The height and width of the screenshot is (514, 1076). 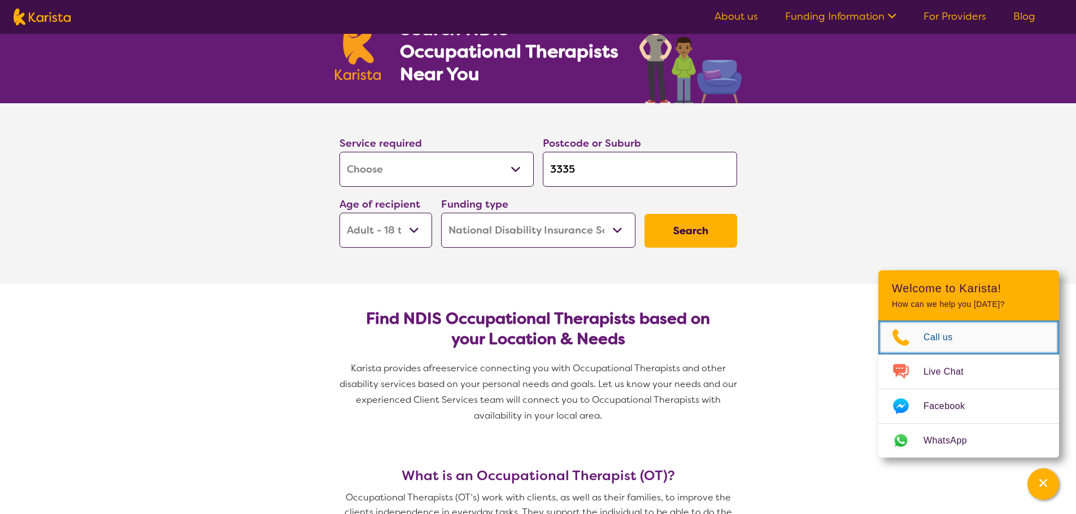 I want to click on input: Type, so click(x=640, y=169).